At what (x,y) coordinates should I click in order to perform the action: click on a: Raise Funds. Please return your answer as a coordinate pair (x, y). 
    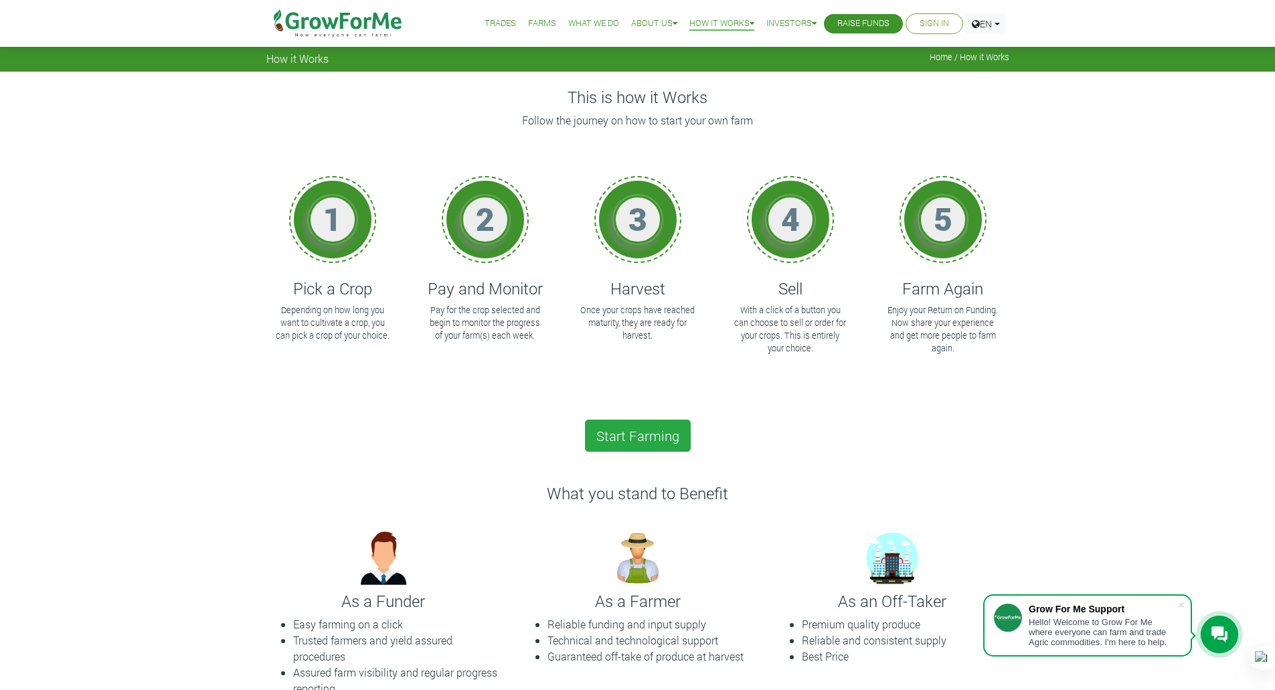
    Looking at the image, I should click on (864, 23).